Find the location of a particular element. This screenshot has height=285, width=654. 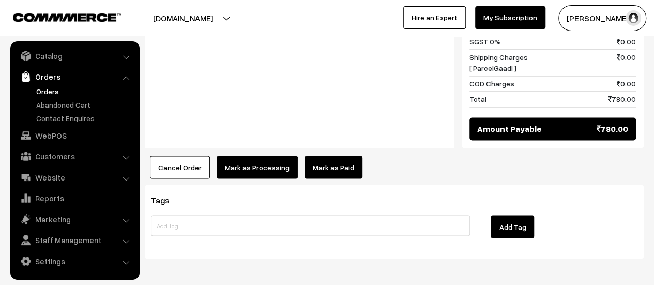

img: user is located at coordinates (633, 18).